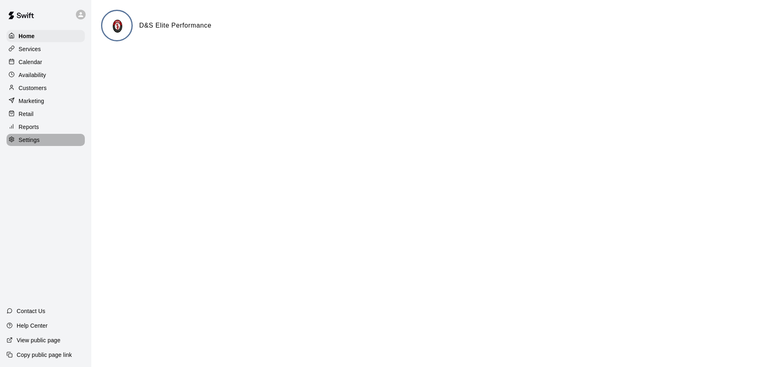 The width and height of the screenshot is (776, 367). I want to click on div: Calendar, so click(45, 62).